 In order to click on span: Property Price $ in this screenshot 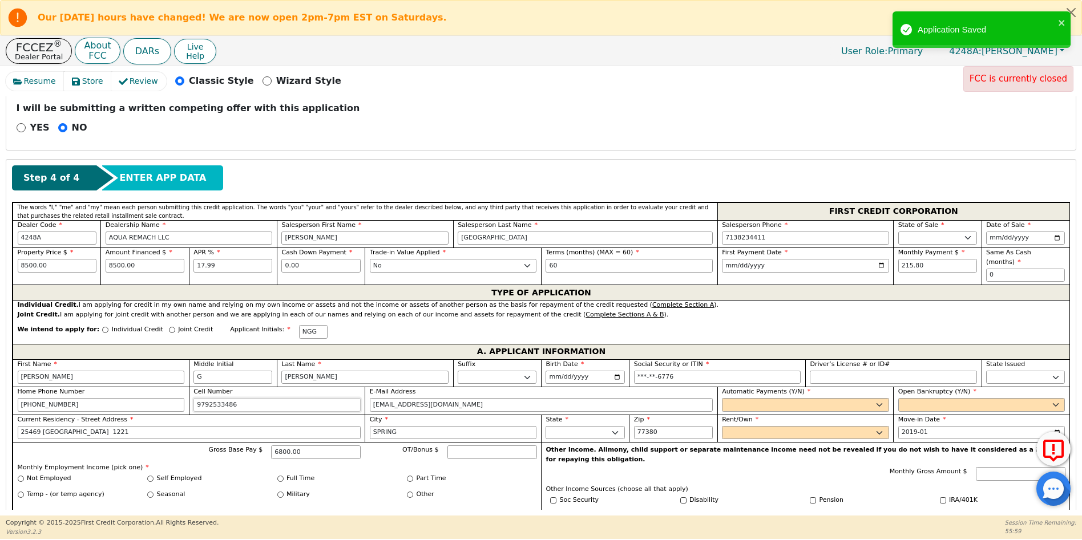, I will do `click(46, 252)`.